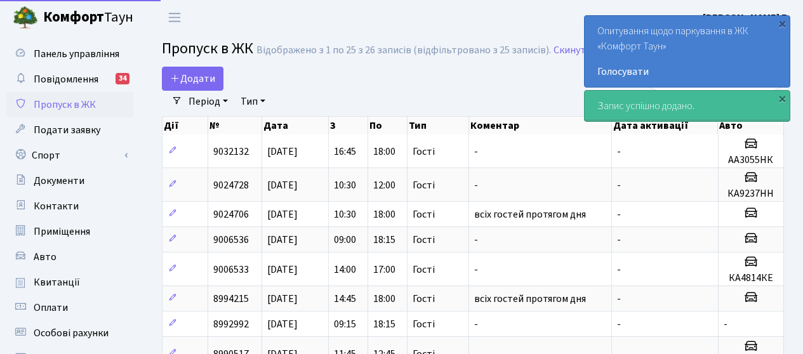 Image resolution: width=803 pixels, height=354 pixels. What do you see at coordinates (192, 79) in the screenshot?
I see `a: Додати` at bounding box center [192, 79].